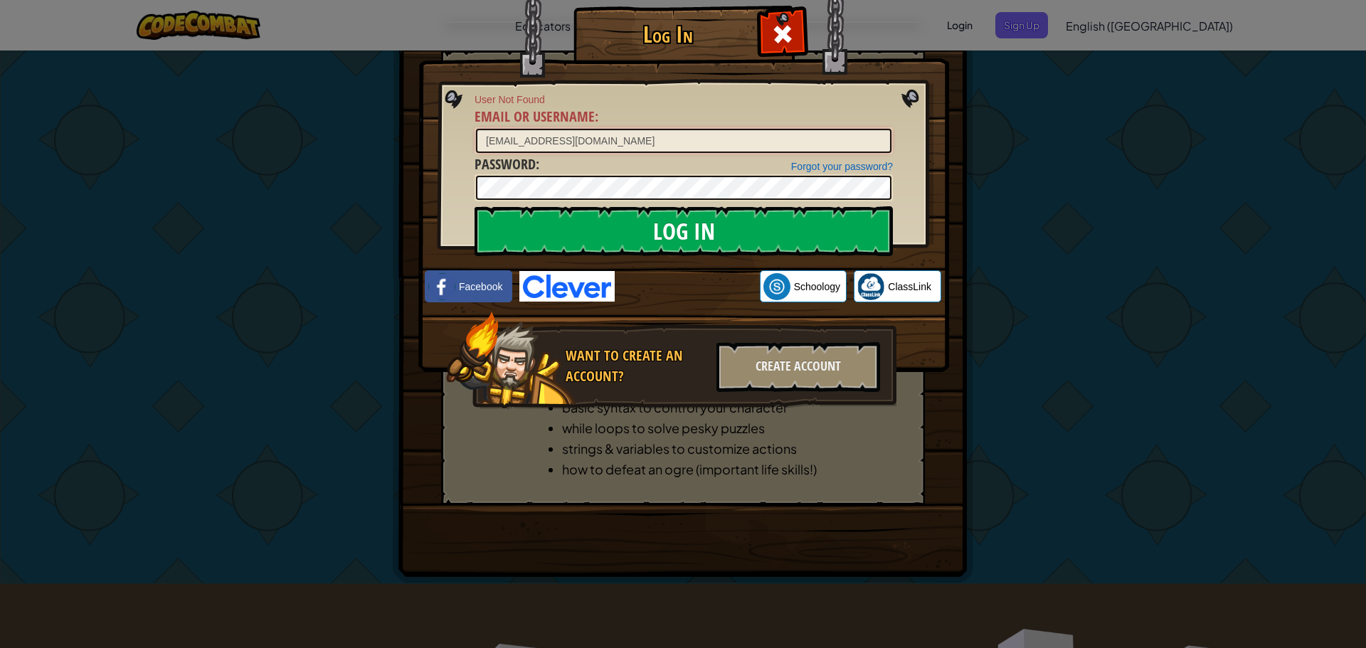 Image resolution: width=1366 pixels, height=648 pixels. Describe the element at coordinates (871, 287) in the screenshot. I see `img: classlink-logo-small.png` at that location.